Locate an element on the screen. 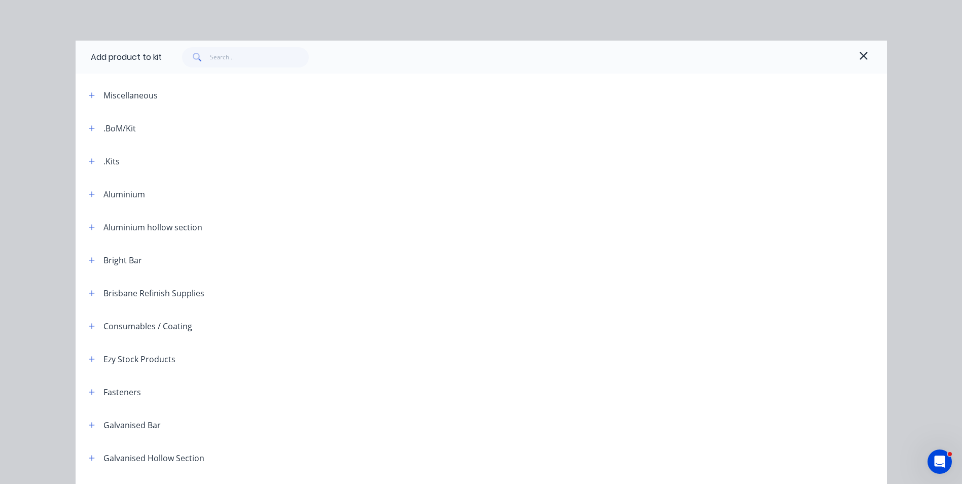  div: Ezy Stock Products is located at coordinates (140, 359).